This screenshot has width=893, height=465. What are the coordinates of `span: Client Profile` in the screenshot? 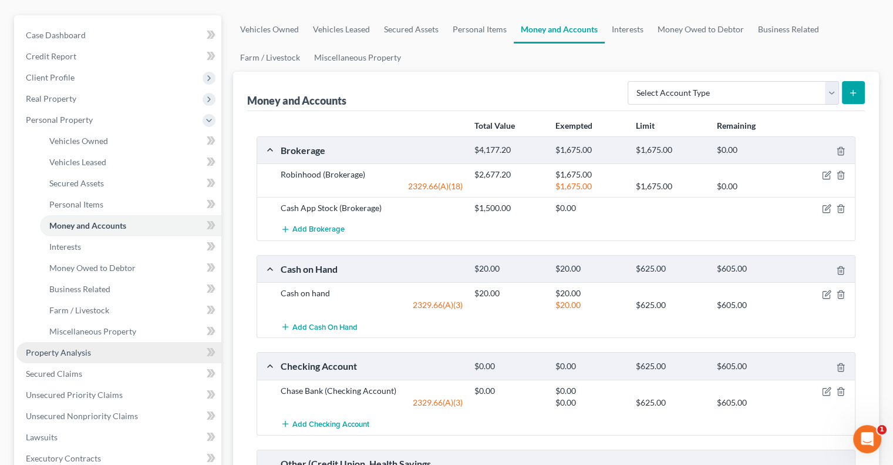 It's located at (50, 77).